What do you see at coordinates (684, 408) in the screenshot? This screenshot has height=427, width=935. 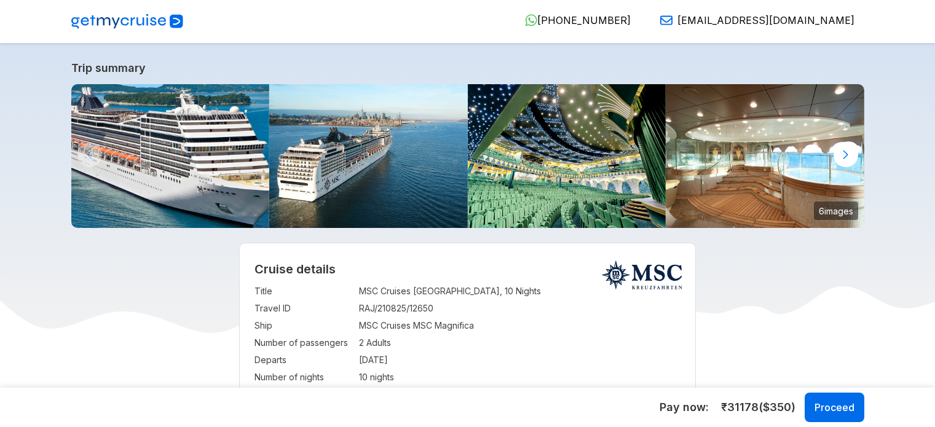 I see `h5: Pay now:` at bounding box center [684, 408].